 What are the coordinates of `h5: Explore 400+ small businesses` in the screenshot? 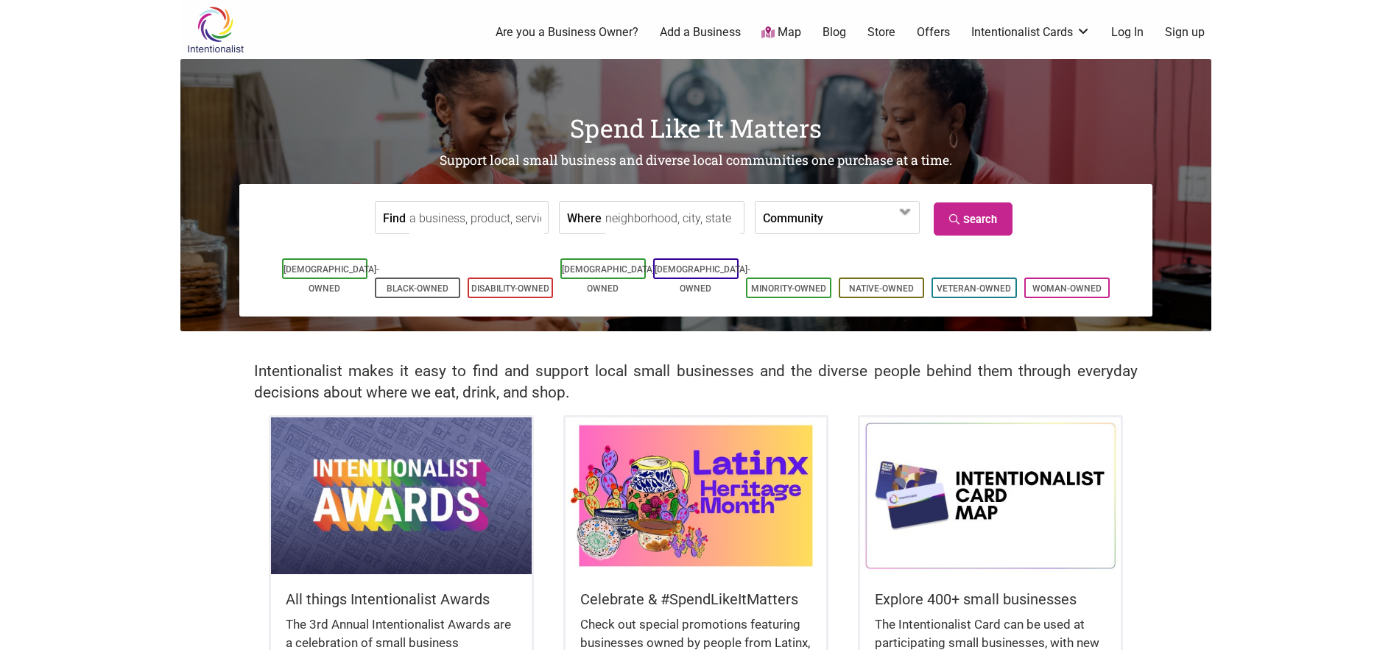 It's located at (990, 599).